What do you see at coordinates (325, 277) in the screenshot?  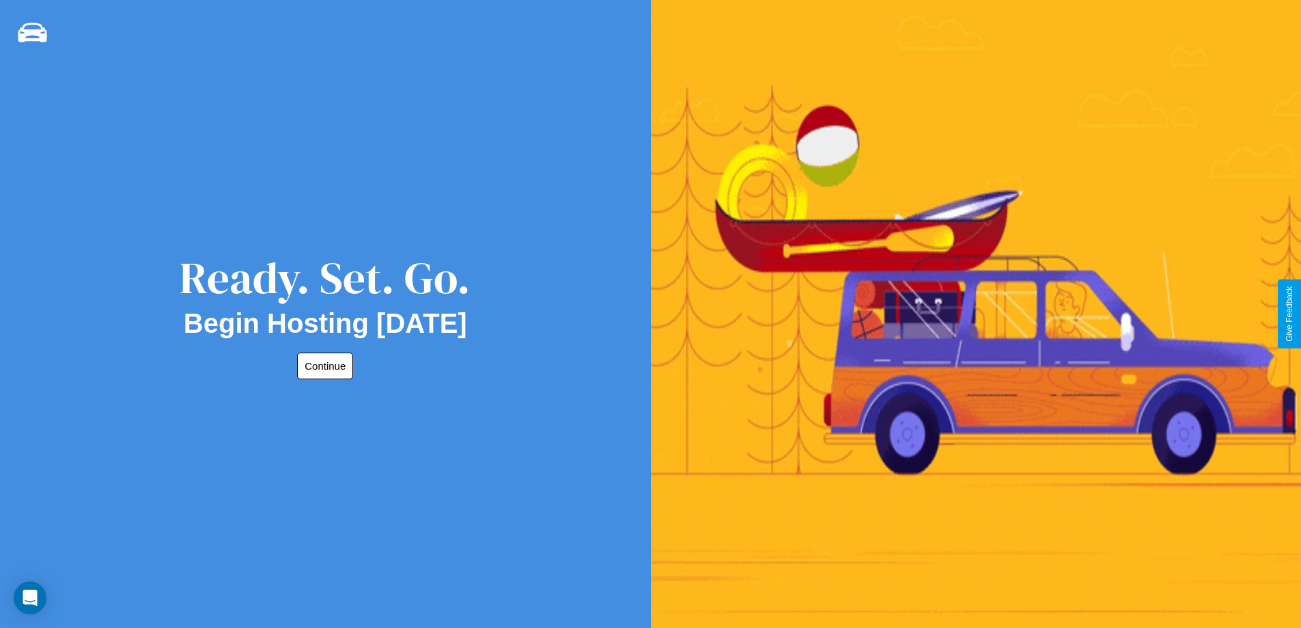 I see `div: Ready. Set. Go.` at bounding box center [325, 277].